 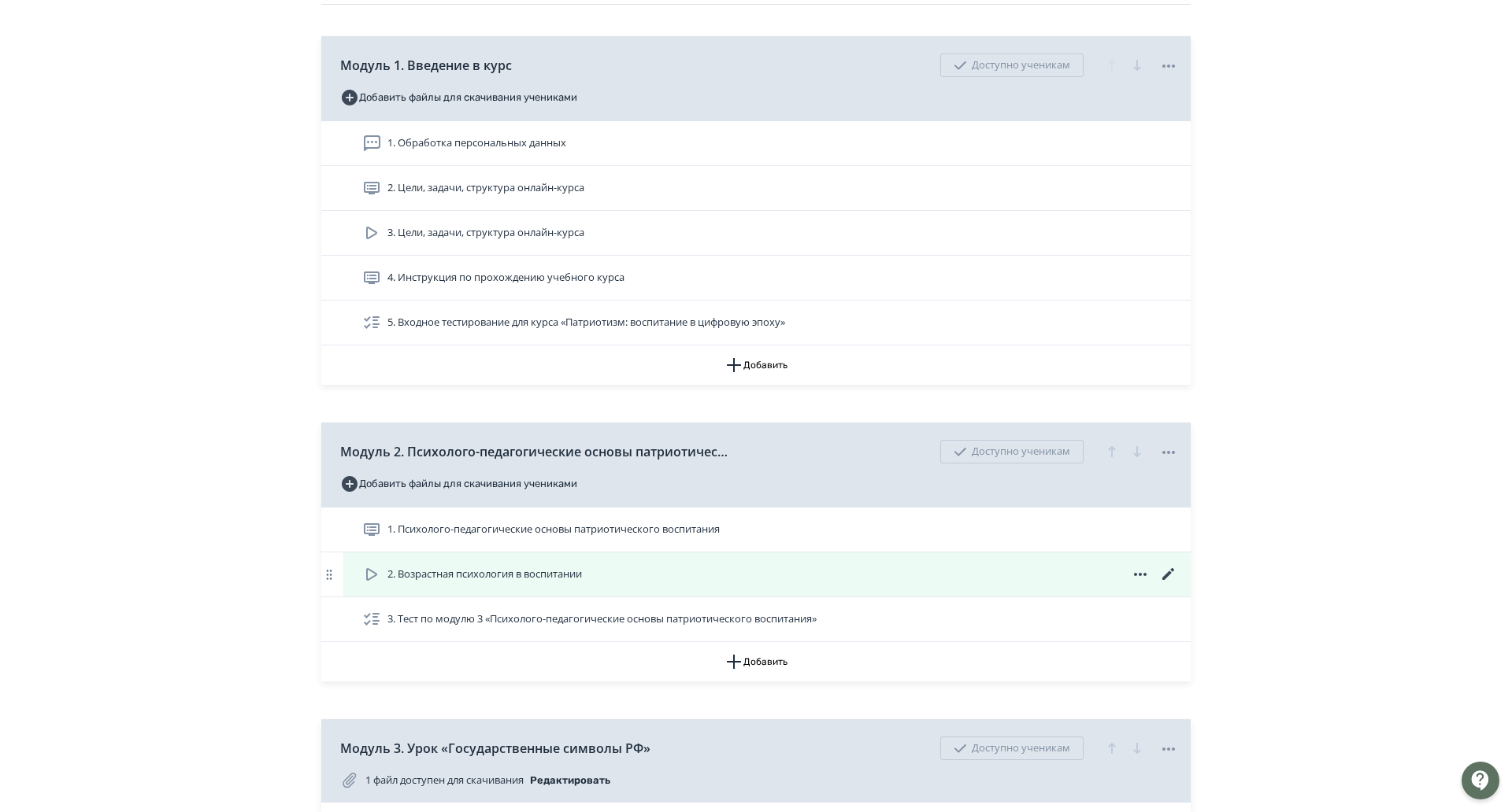 What do you see at coordinates (756, 574) in the screenshot?
I see `div: 2. Возрастная психология в воспитании` at bounding box center [756, 574].